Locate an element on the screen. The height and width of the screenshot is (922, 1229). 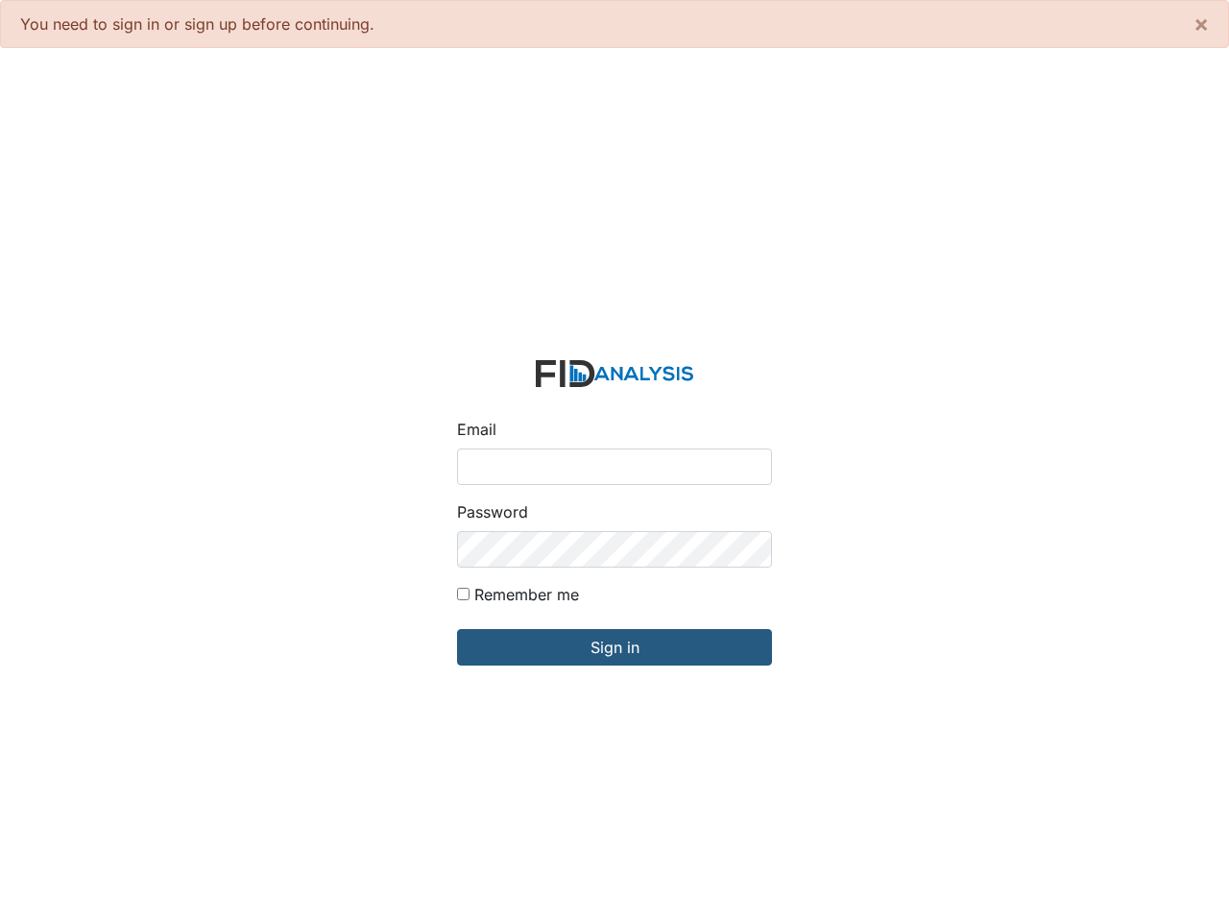
label: Email is located at coordinates (476, 429).